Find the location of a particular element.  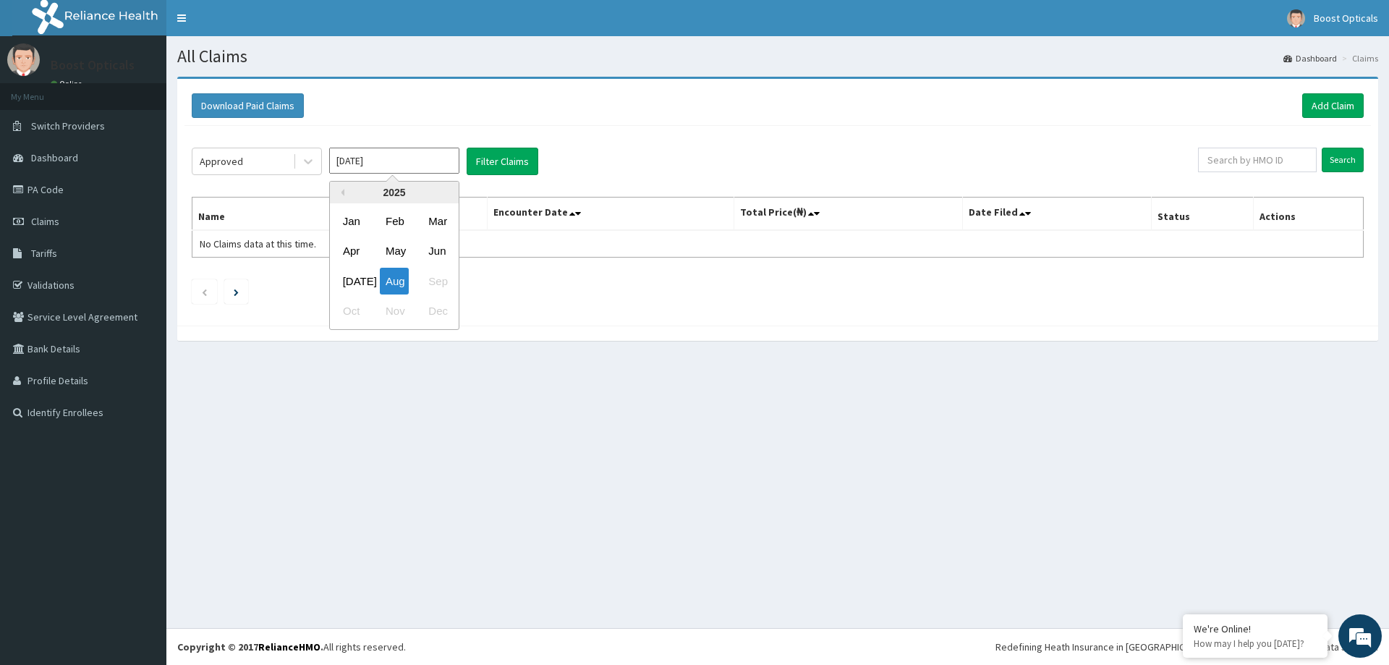

th: Status is located at coordinates (1202, 214).